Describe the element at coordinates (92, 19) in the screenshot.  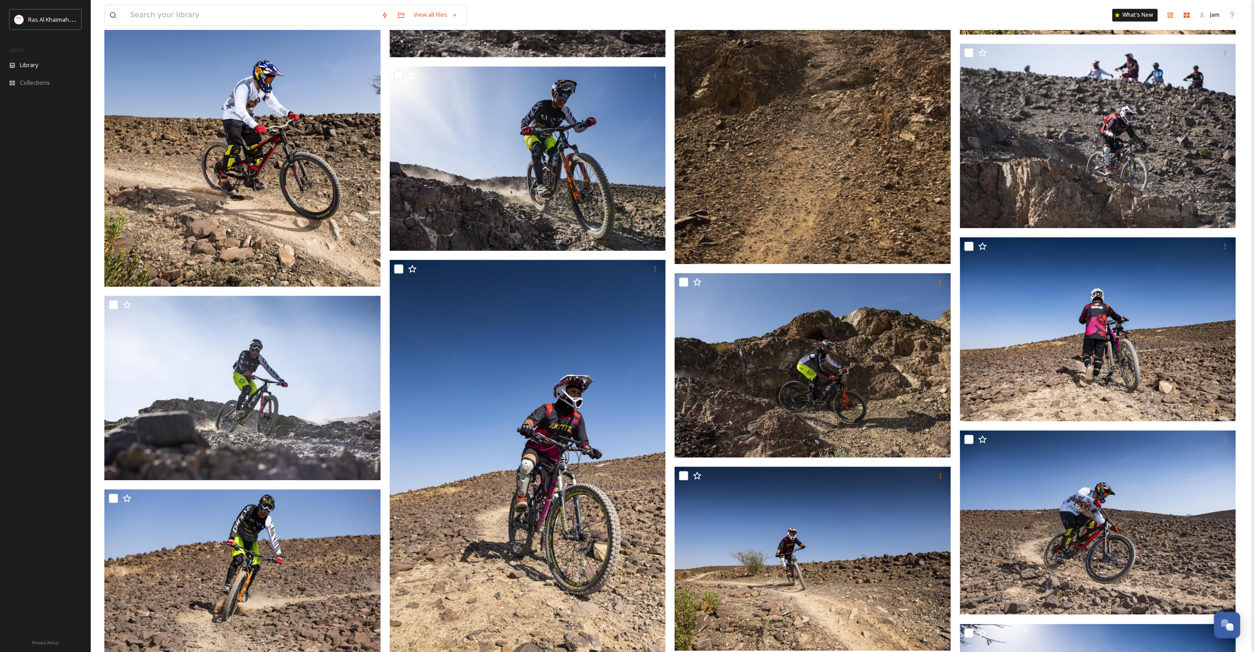
I see `span: Ras Al Khaimah Tourism Development Authority` at that location.